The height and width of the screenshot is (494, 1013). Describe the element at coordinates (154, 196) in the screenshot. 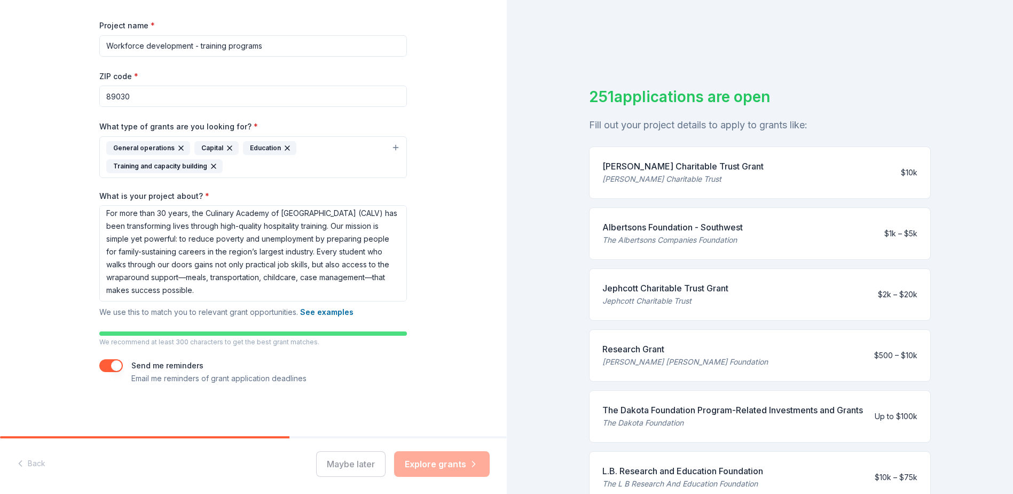

I see `label: What is your project about?` at that location.